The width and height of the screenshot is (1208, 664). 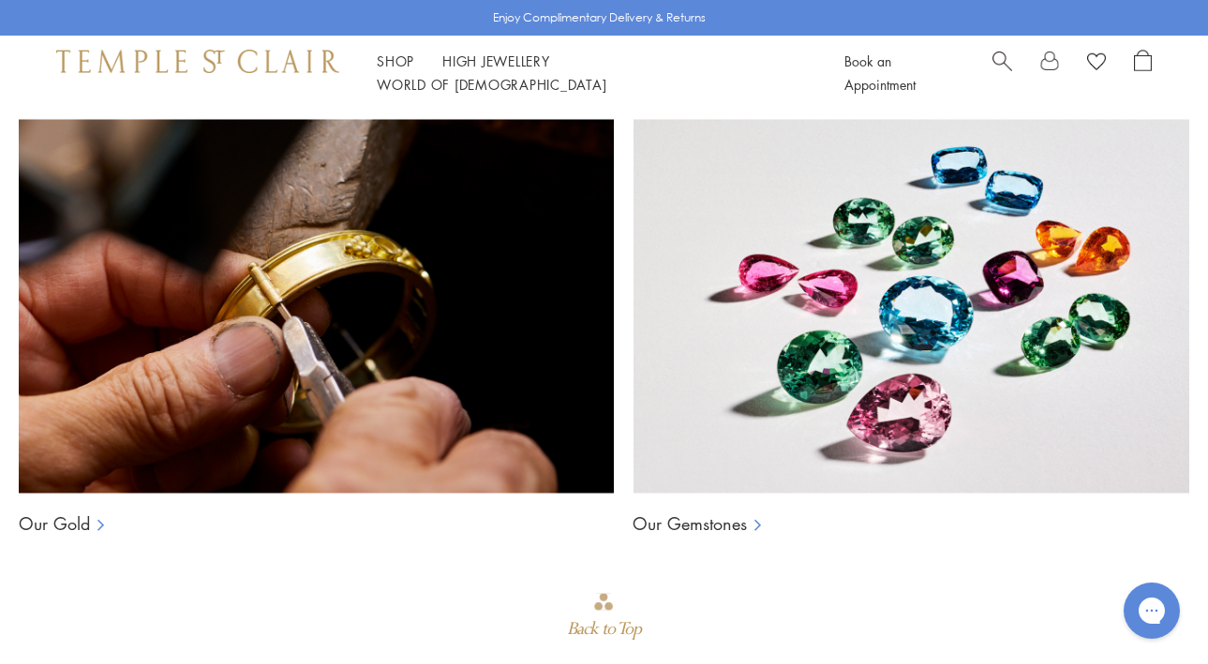 I want to click on a: Our Gold, so click(x=54, y=524).